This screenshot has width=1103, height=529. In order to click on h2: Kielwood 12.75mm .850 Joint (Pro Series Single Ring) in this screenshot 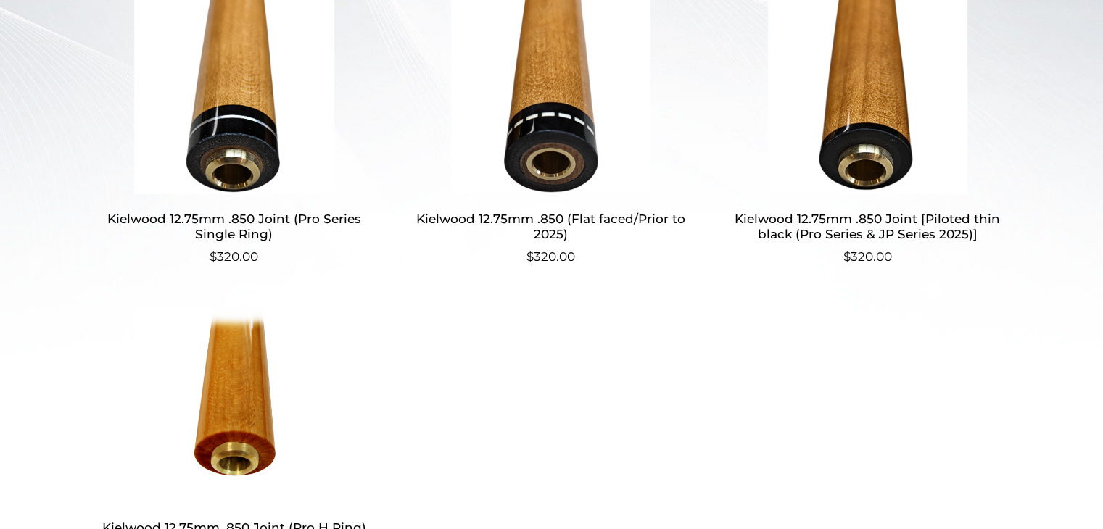, I will do `click(234, 227)`.